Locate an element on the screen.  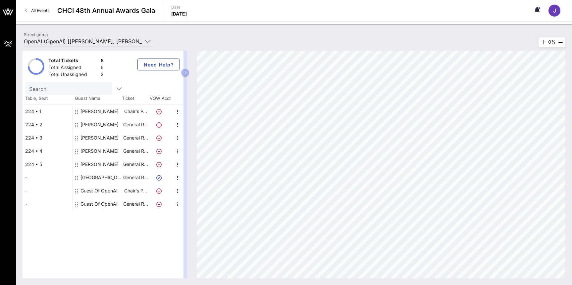
div: Felipe Millon is located at coordinates (99, 165).